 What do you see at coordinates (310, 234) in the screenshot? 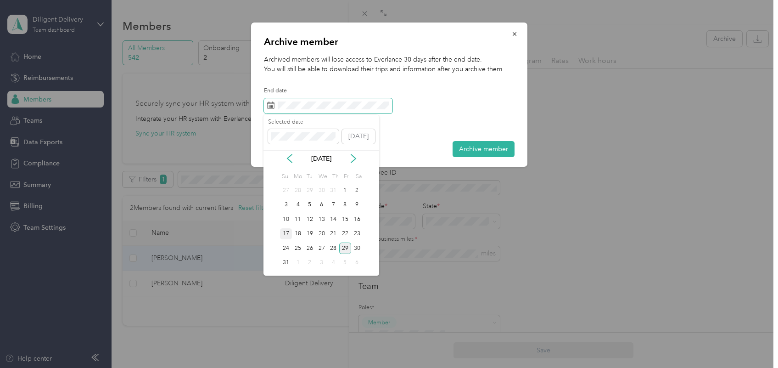
I see `div: 19` at bounding box center [310, 234].